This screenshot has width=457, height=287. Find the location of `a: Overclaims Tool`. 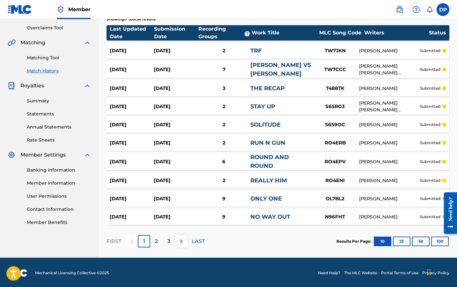

a: Overclaims Tool is located at coordinates (59, 28).